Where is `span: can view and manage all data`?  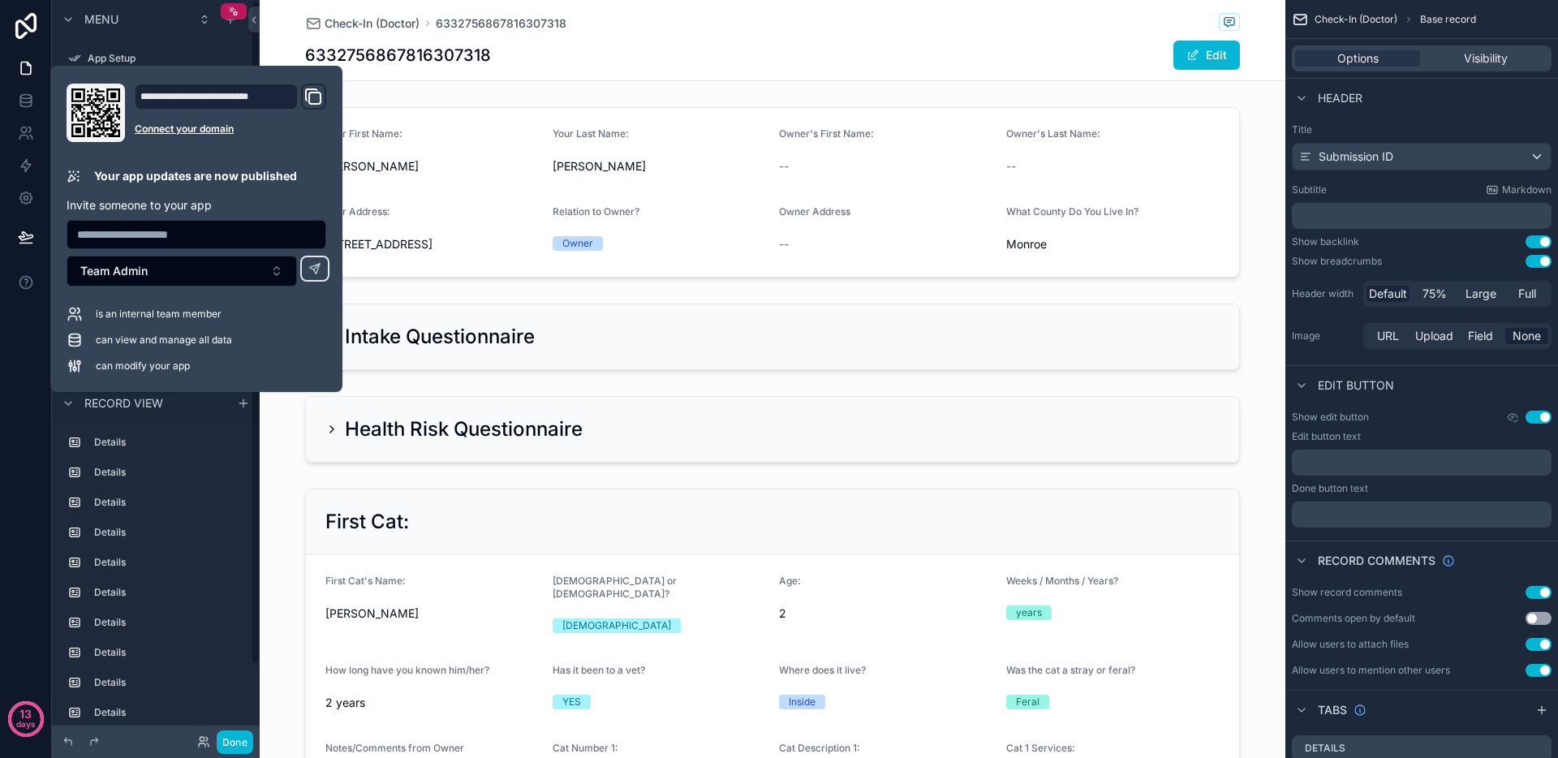
span: can view and manage all data is located at coordinates (164, 340).